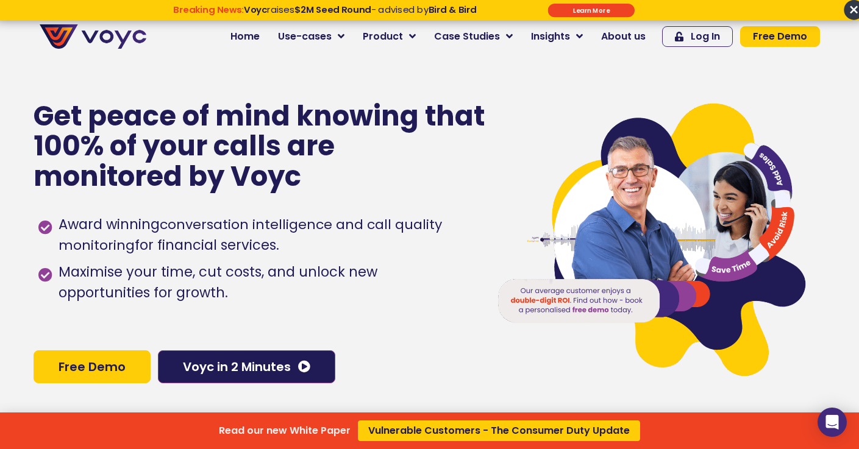 The width and height of the screenshot is (859, 449). I want to click on strong: Voyc, so click(256, 9).